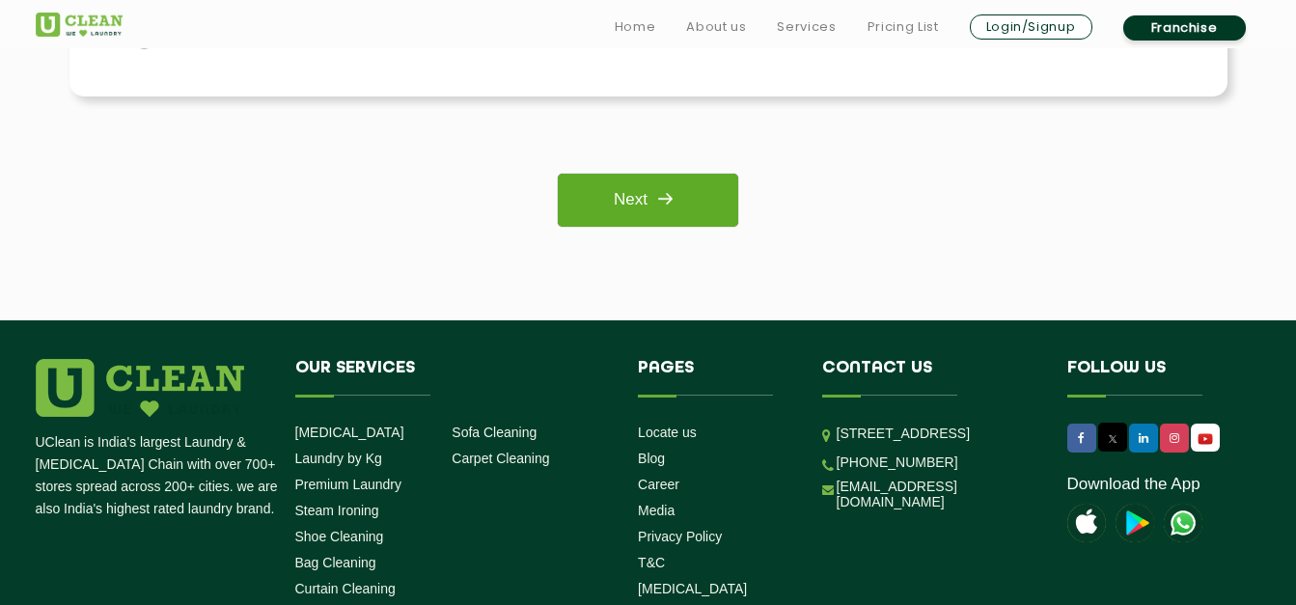 The image size is (1296, 605). What do you see at coordinates (1134, 484) in the screenshot?
I see `a: Download the App` at bounding box center [1134, 484].